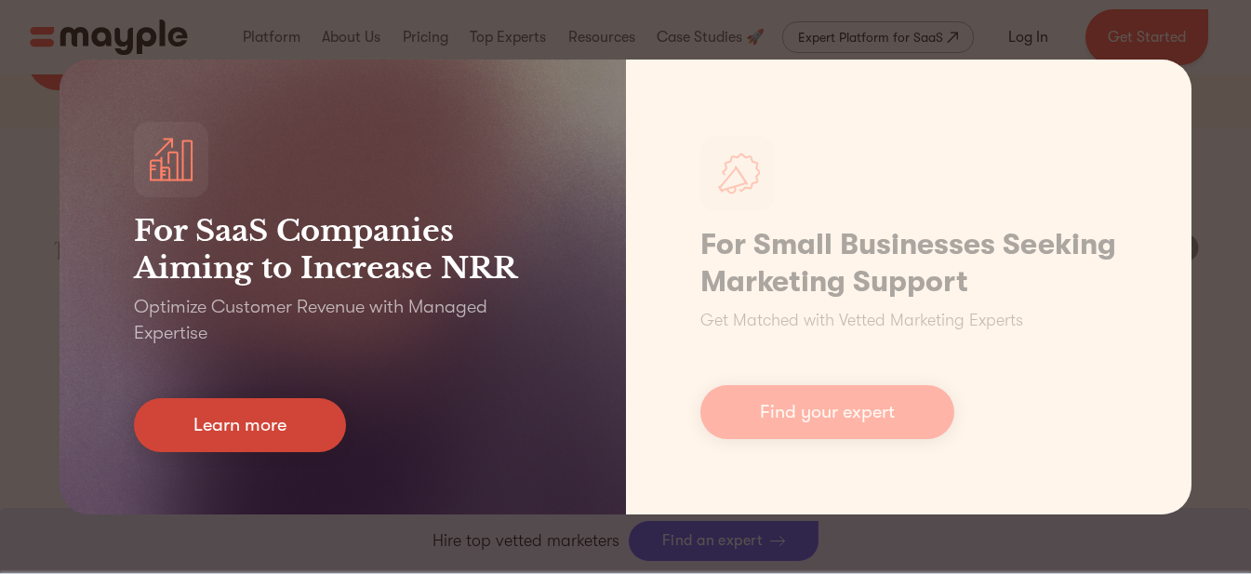 This screenshot has height=574, width=1251. What do you see at coordinates (827, 412) in the screenshot?
I see `a: Find your expert` at bounding box center [827, 412].